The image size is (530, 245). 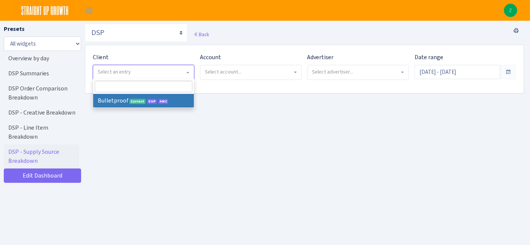 I want to click on span: Amazon Marketing Cloud, so click(x=163, y=101).